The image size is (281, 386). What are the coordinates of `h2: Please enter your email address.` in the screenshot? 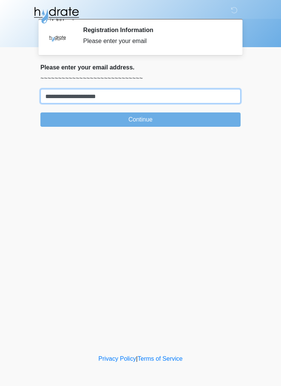 It's located at (140, 67).